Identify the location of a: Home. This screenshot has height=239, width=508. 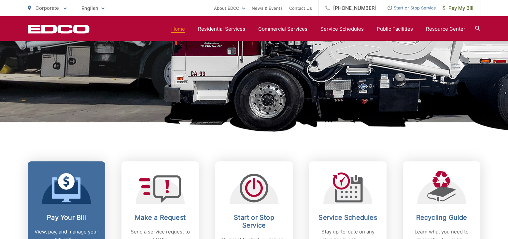
(178, 29).